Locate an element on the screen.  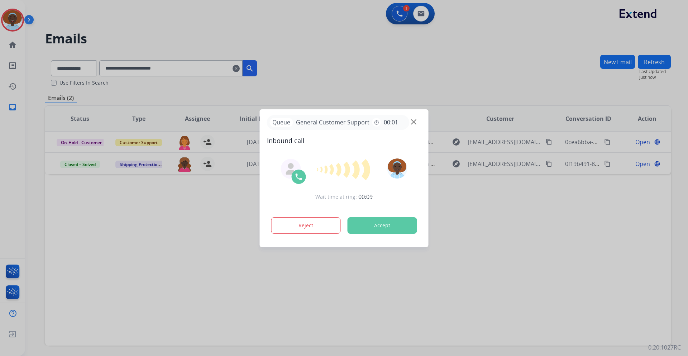
img: call-icon is located at coordinates (299, 177).